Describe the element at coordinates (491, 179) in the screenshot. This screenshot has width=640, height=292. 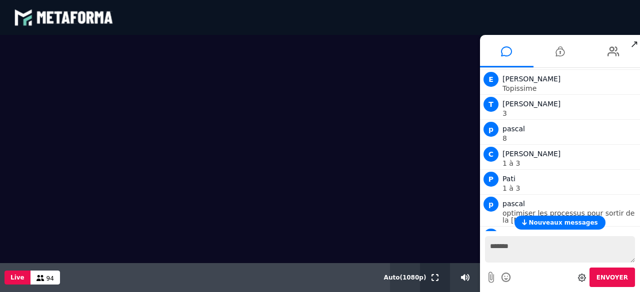
I see `span: P` at that location.